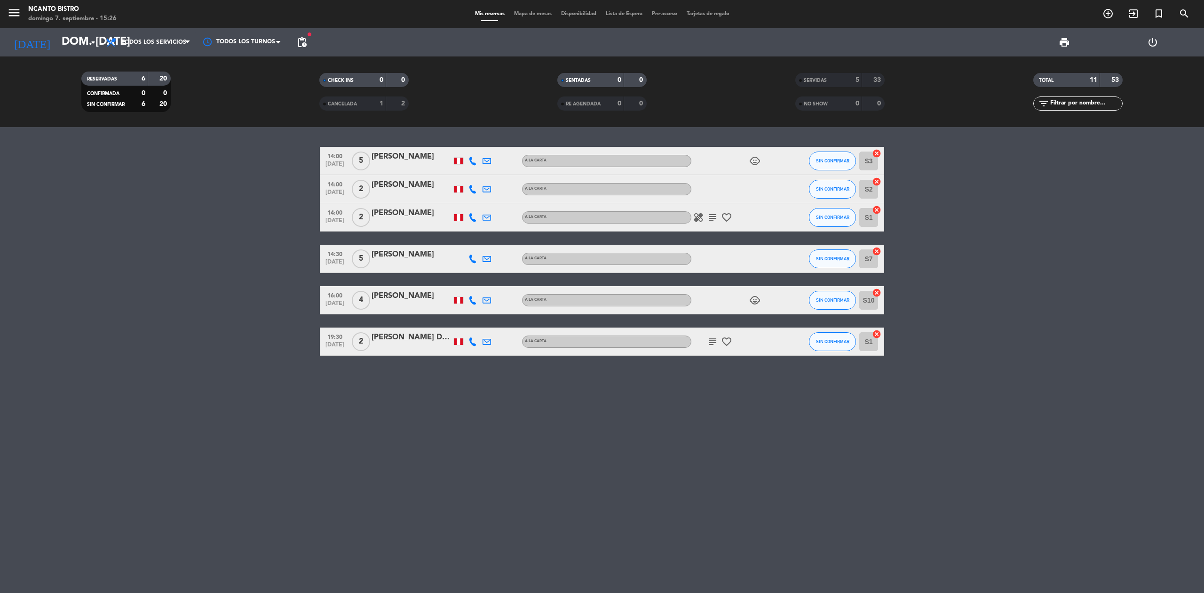 The width and height of the screenshot is (1204, 593). What do you see at coordinates (341, 80) in the screenshot?
I see `span: CHECK INS` at bounding box center [341, 80].